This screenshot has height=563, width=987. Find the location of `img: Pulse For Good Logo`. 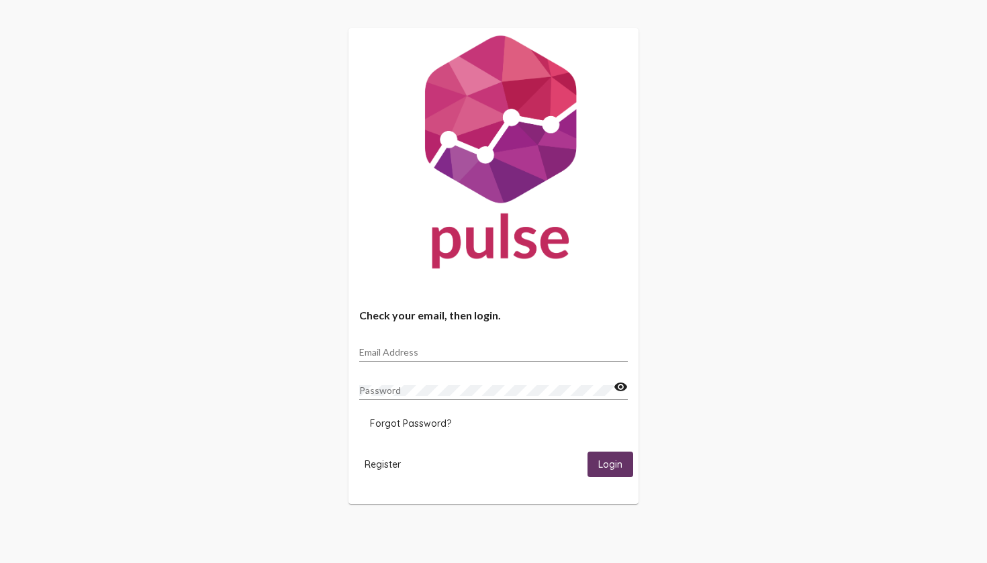

img: Pulse For Good Logo is located at coordinates (494, 155).